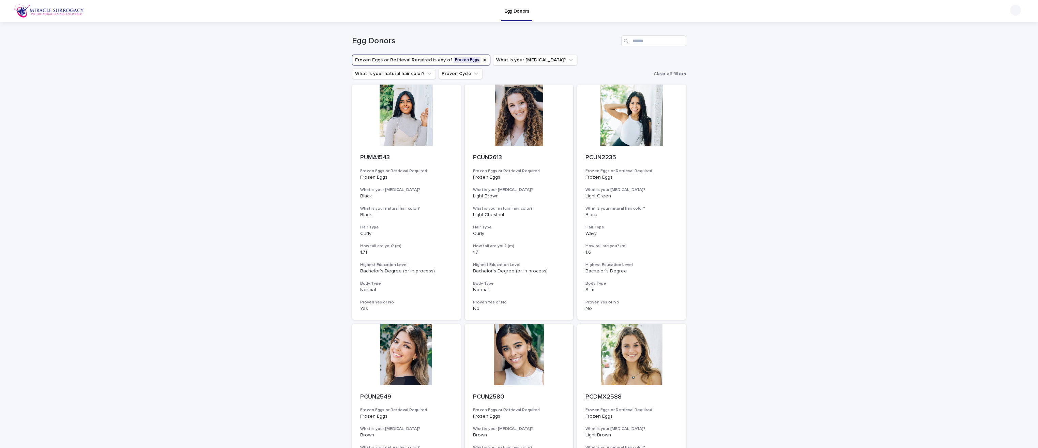 Image resolution: width=1038 pixels, height=448 pixels. What do you see at coordinates (406, 158) in the screenshot?
I see `p: PUMA1543` at bounding box center [406, 158].